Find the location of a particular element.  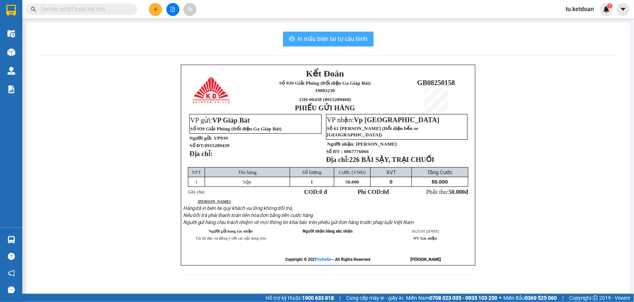

span: search is located at coordinates (33, 9).